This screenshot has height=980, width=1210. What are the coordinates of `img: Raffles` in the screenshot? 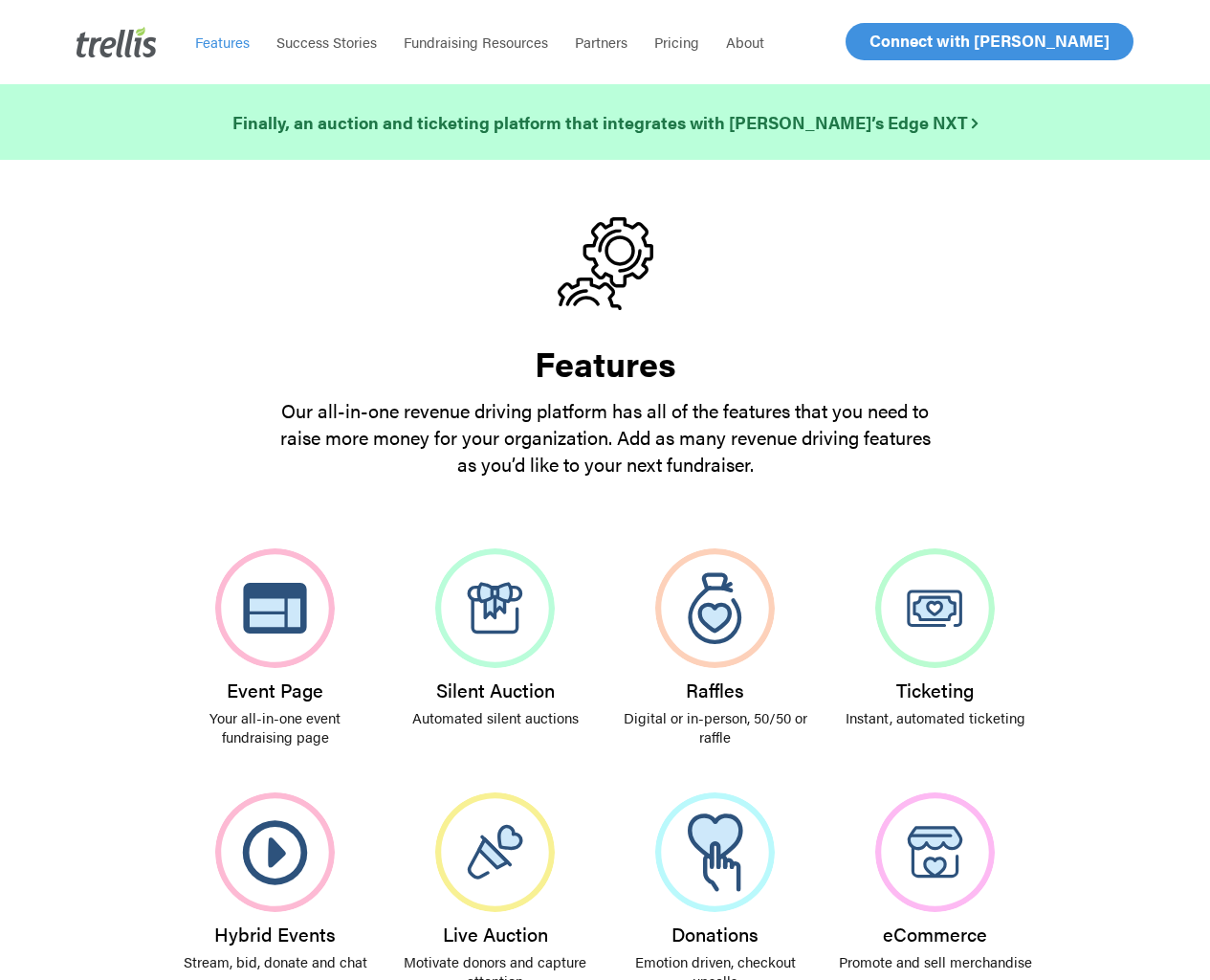 It's located at (715, 608).